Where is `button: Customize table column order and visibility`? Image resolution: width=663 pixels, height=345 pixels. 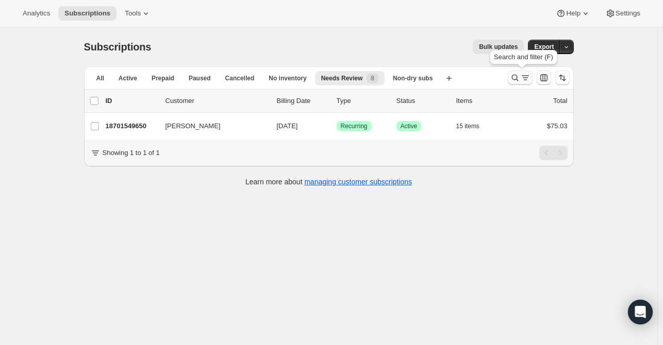 button: Customize table column order and visibility is located at coordinates (544, 78).